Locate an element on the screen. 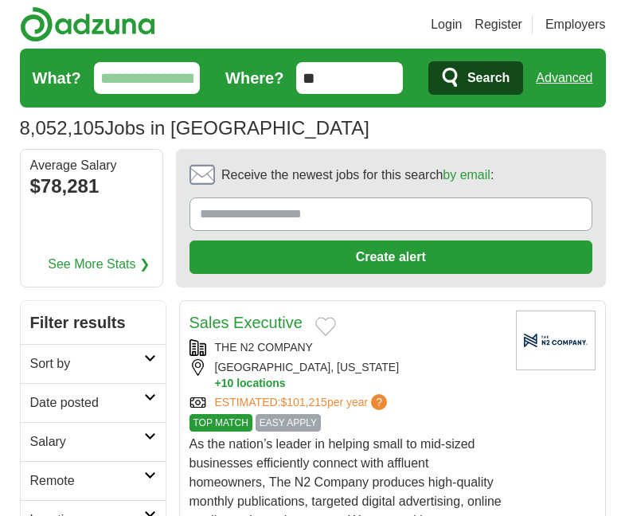 This screenshot has height=516, width=625. a: Register is located at coordinates (498, 25).